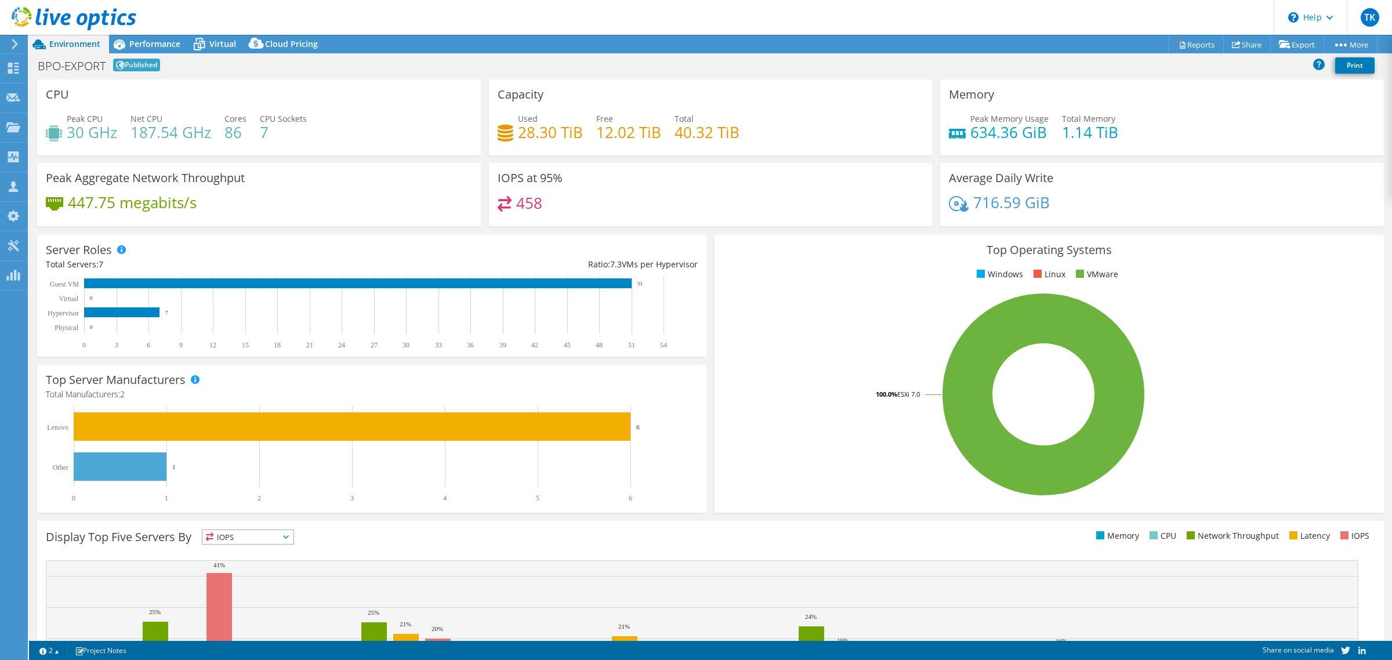 The width and height of the screenshot is (1392, 660). I want to click on svg: \n, so click(1294, 17).